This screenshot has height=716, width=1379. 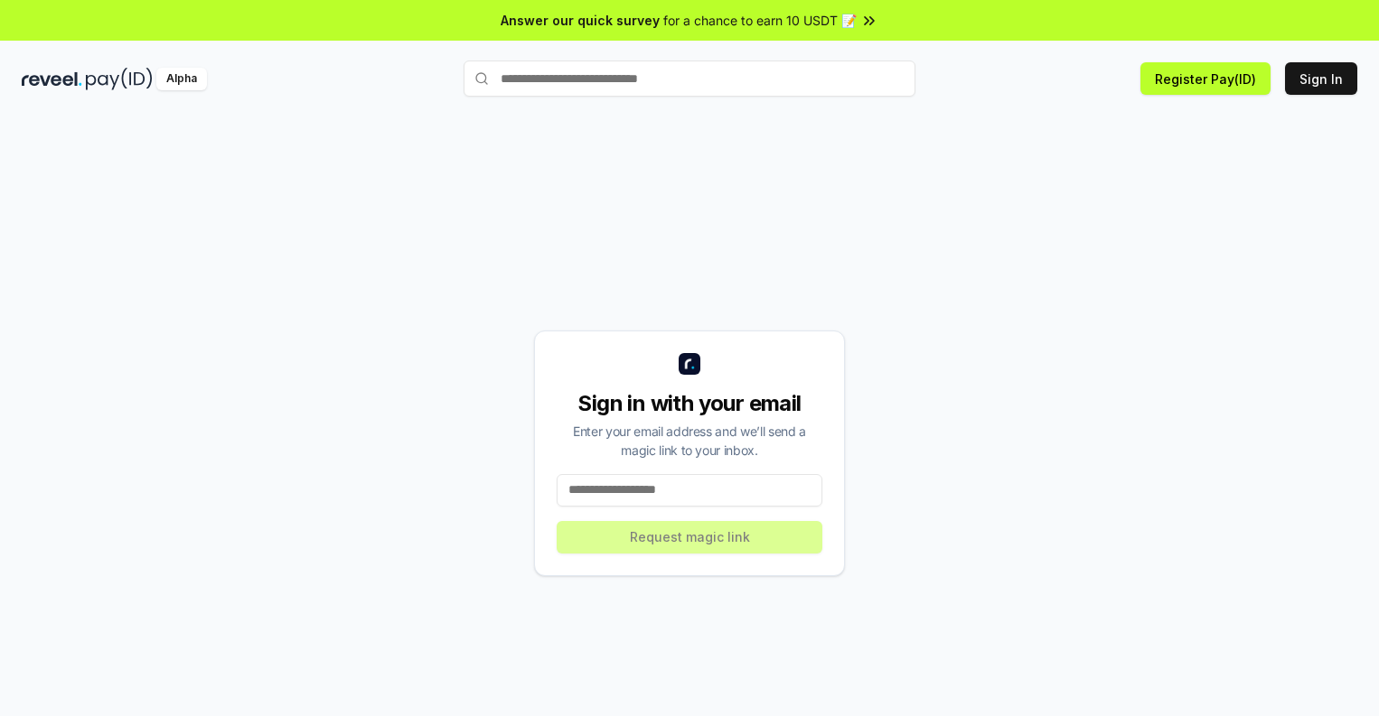 What do you see at coordinates (119, 79) in the screenshot?
I see `img: pay_id` at bounding box center [119, 79].